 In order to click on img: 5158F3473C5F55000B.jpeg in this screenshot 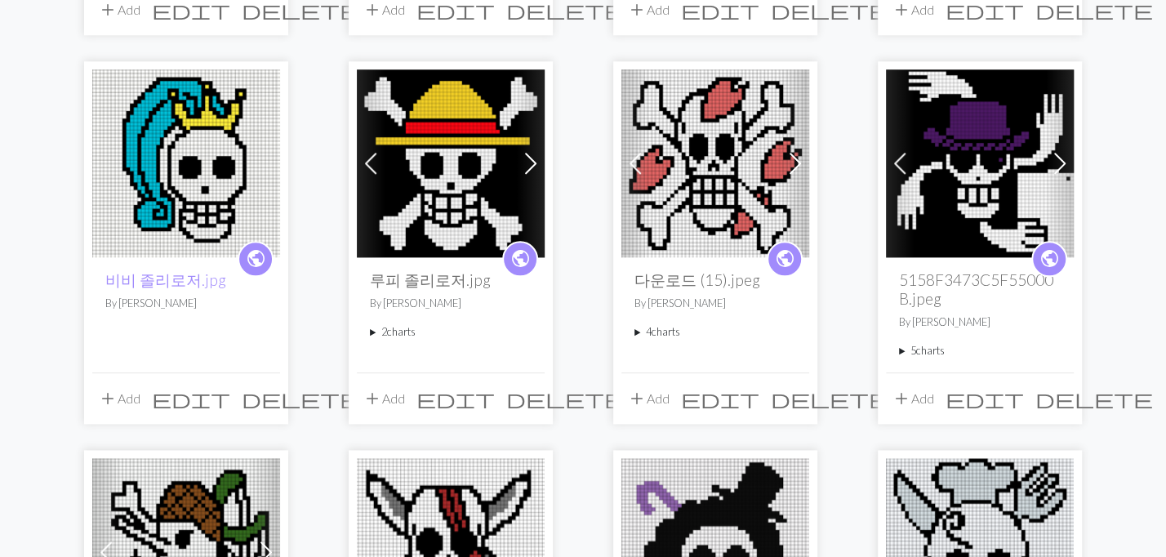, I will do `click(980, 163)`.